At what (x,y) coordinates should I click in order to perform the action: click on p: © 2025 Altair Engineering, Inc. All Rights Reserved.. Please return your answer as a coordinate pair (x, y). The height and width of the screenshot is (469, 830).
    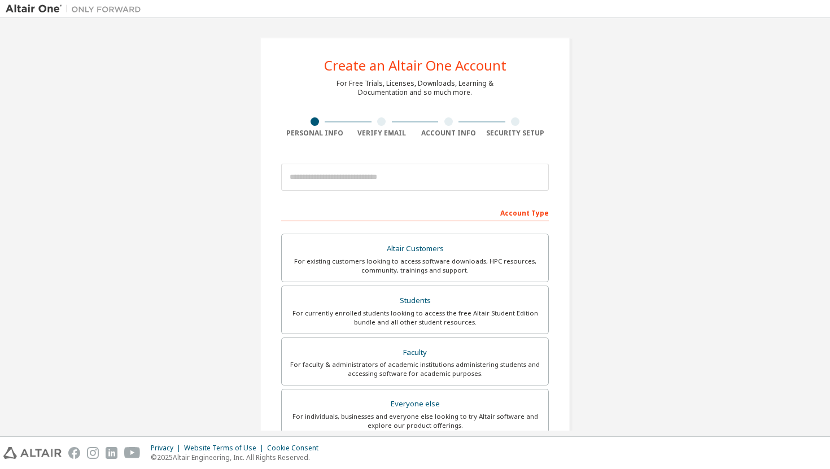
    Looking at the image, I should click on (238, 457).